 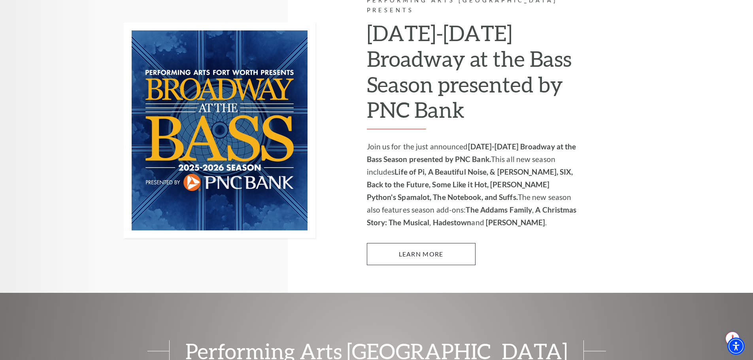 What do you see at coordinates (452, 222) in the screenshot?
I see `strong: Hadestown` at bounding box center [452, 222].